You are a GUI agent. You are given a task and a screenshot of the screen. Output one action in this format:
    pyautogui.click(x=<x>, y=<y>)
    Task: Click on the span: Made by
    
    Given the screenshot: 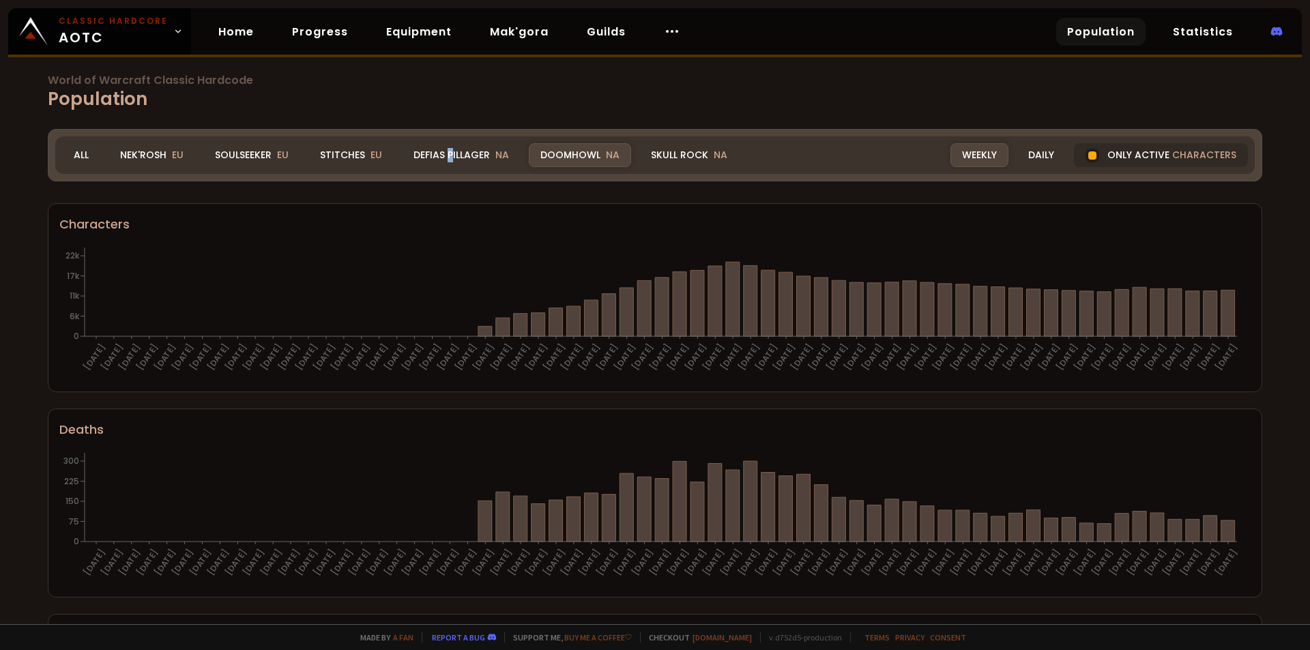 What is the action you would take?
    pyautogui.click(x=383, y=637)
    